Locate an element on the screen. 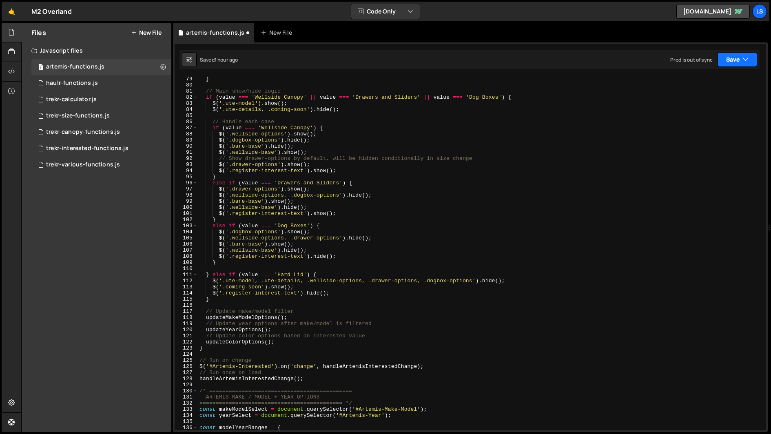  div: 106 is located at coordinates (186, 244).